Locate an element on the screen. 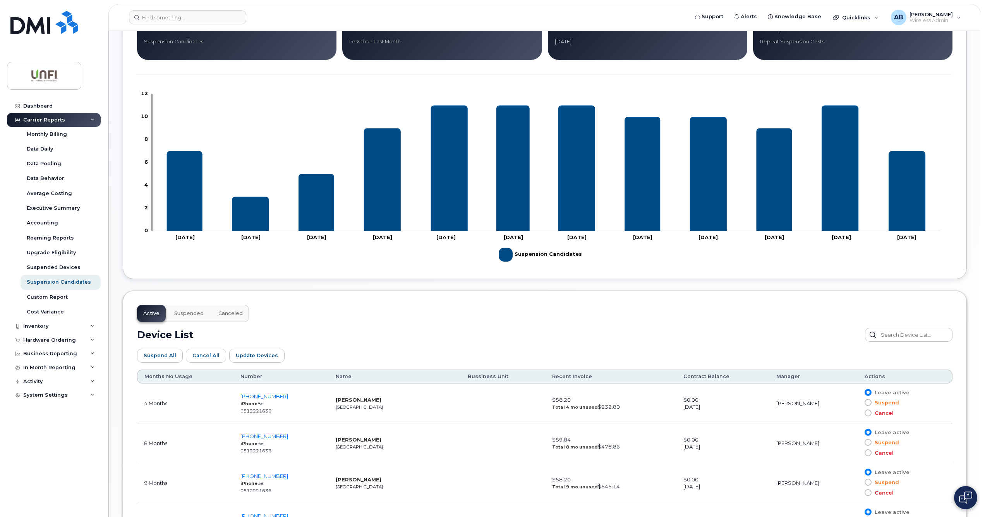 The image size is (985, 517). span: AB is located at coordinates (898, 17).